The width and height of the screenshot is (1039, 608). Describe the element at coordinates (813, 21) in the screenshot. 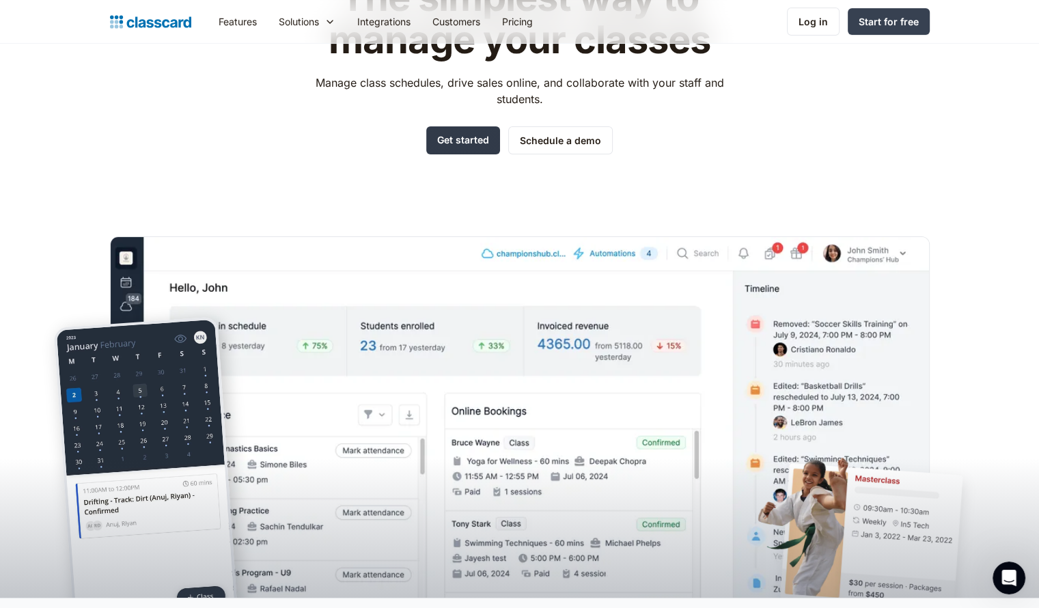

I see `div: Log in` at that location.